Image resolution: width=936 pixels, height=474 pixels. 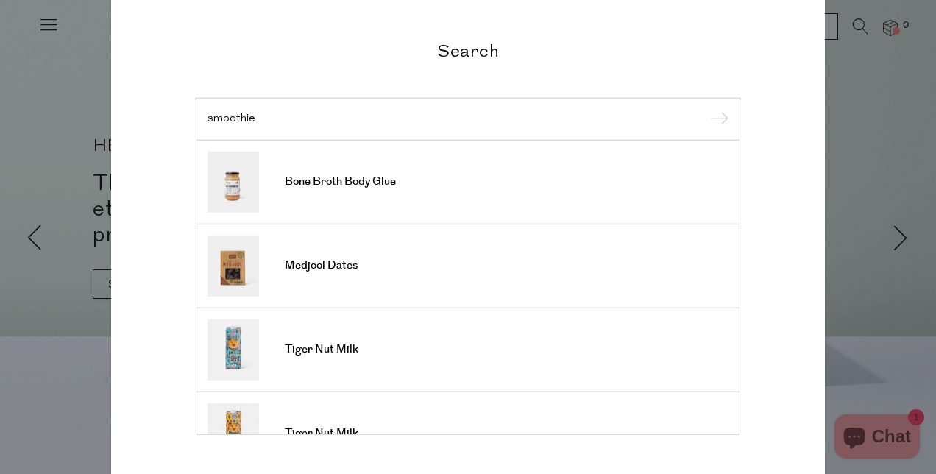 I want to click on h2: Search, so click(x=468, y=50).